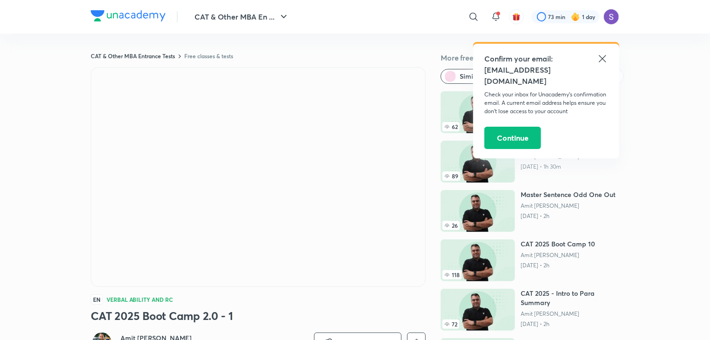  What do you see at coordinates (611, 17) in the screenshot?
I see `img: Sapara Premji` at bounding box center [611, 17].